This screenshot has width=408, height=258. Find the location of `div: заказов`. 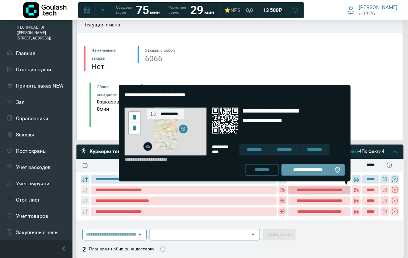

div: заказов is located at coordinates (113, 102).